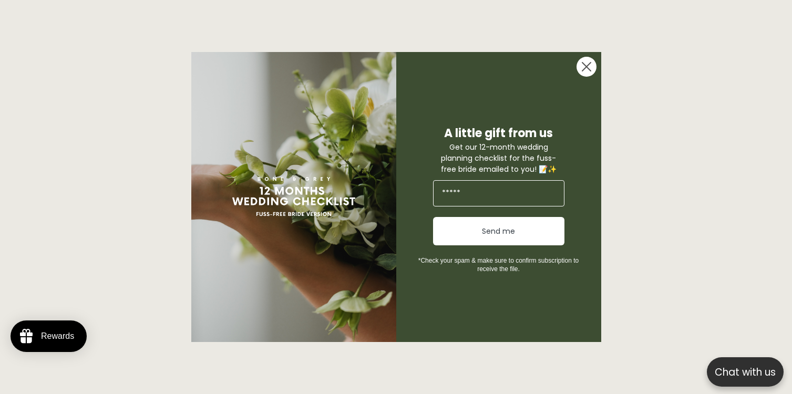 This screenshot has height=394, width=792. What do you see at coordinates (587, 67) in the screenshot?
I see `button: Close dialog` at bounding box center [587, 67].